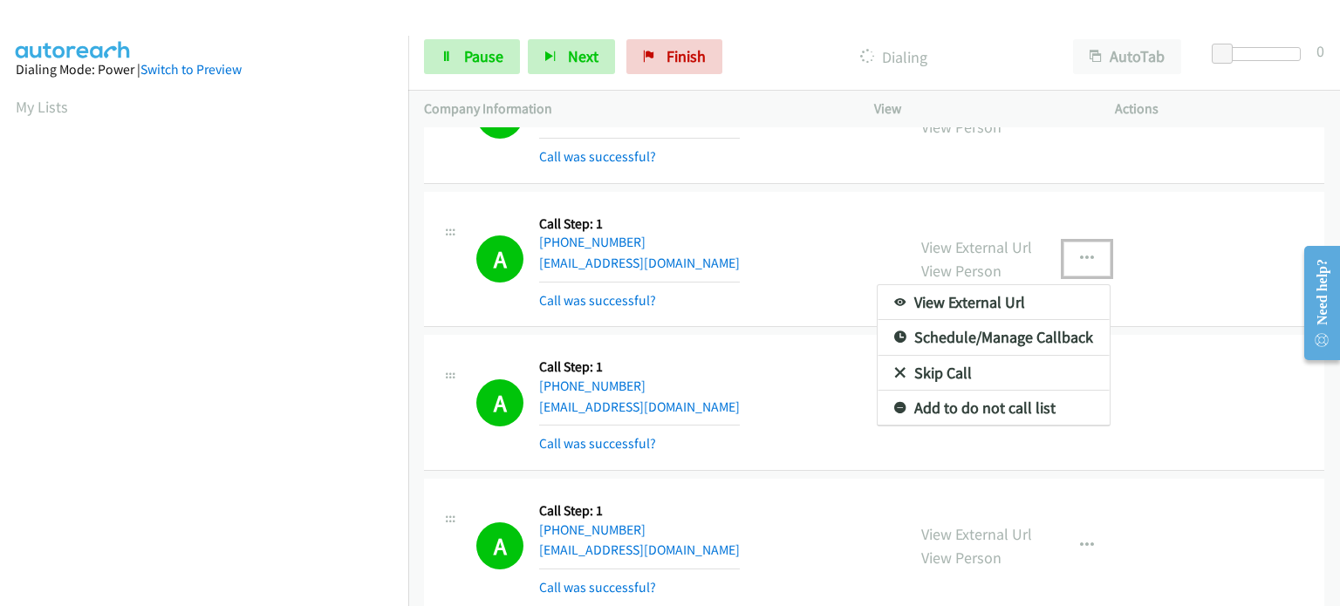  I want to click on div: Need help?, so click(31, 58).